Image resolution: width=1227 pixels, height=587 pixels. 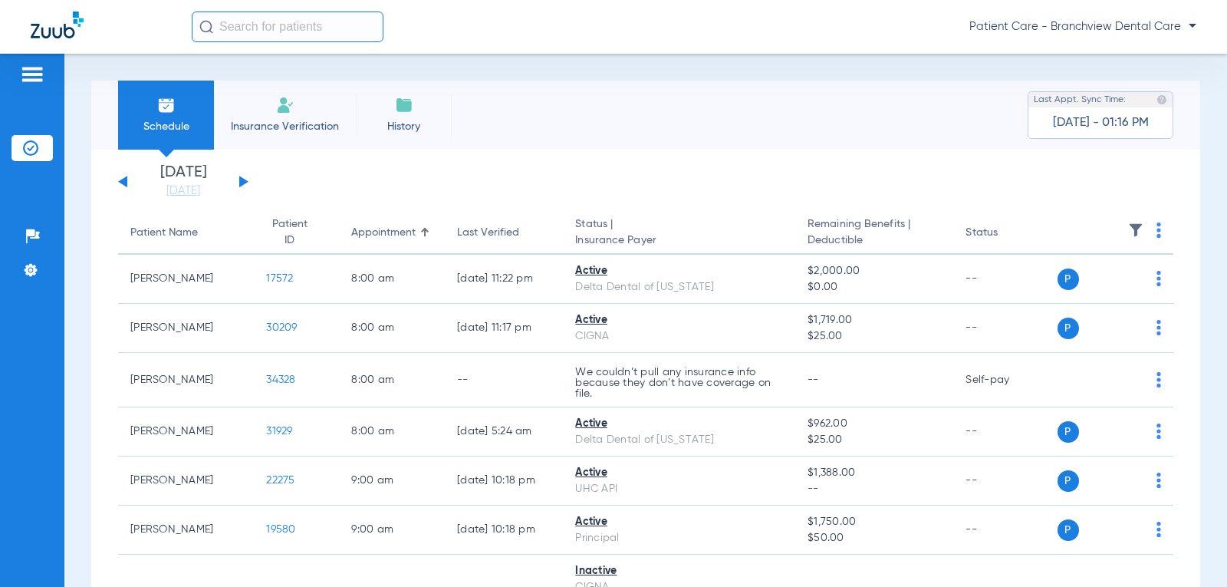 What do you see at coordinates (679, 233) in the screenshot?
I see `th: Status |` at bounding box center [679, 233].